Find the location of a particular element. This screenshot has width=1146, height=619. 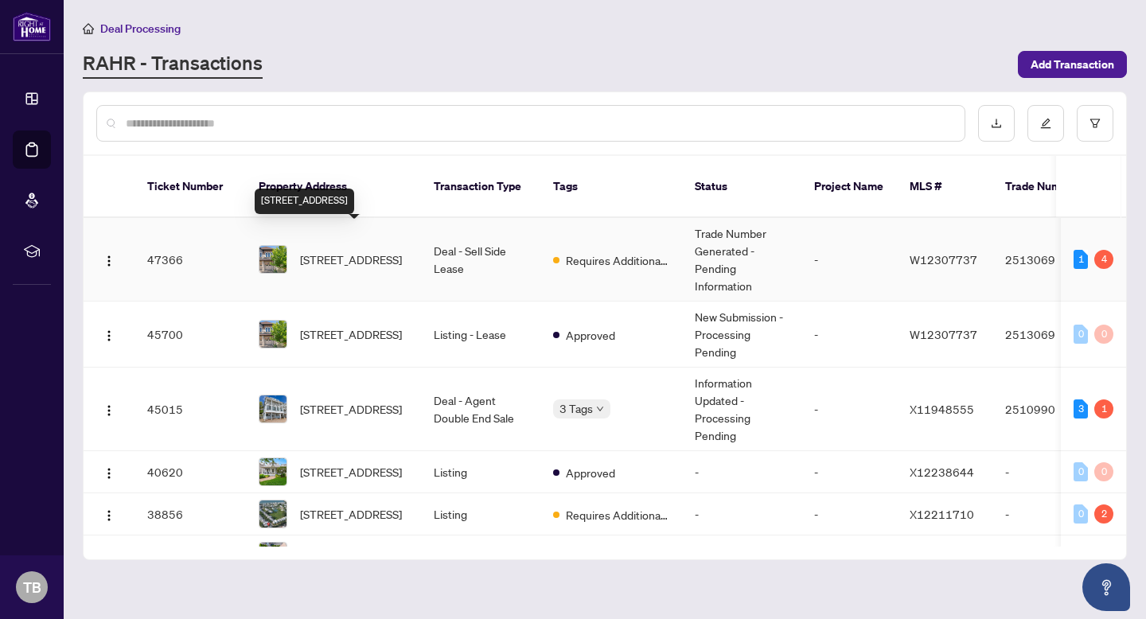

th: Property Address is located at coordinates (334, 187).